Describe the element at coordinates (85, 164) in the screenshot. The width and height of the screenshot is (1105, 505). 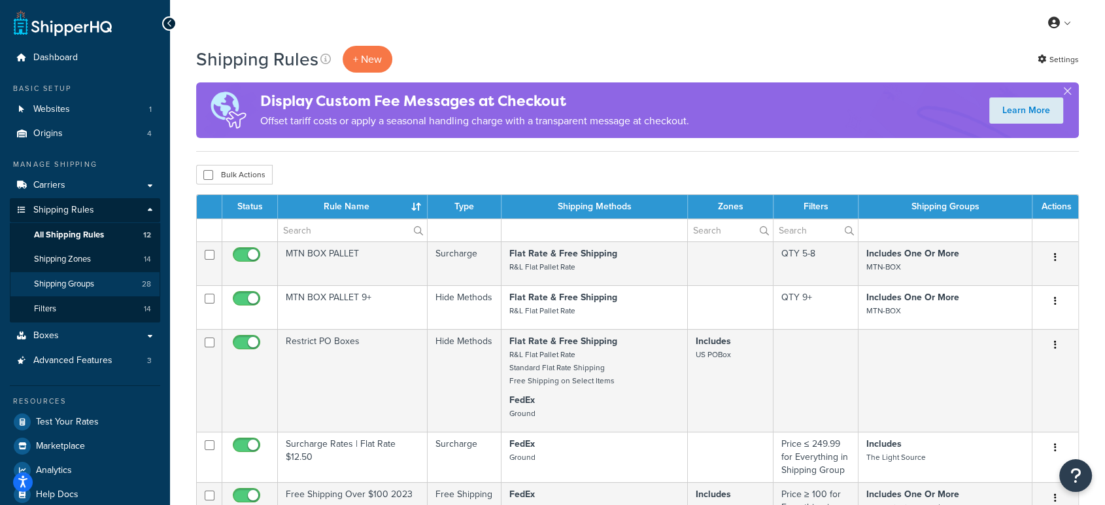
I see `div: Manage Shipping` at that location.